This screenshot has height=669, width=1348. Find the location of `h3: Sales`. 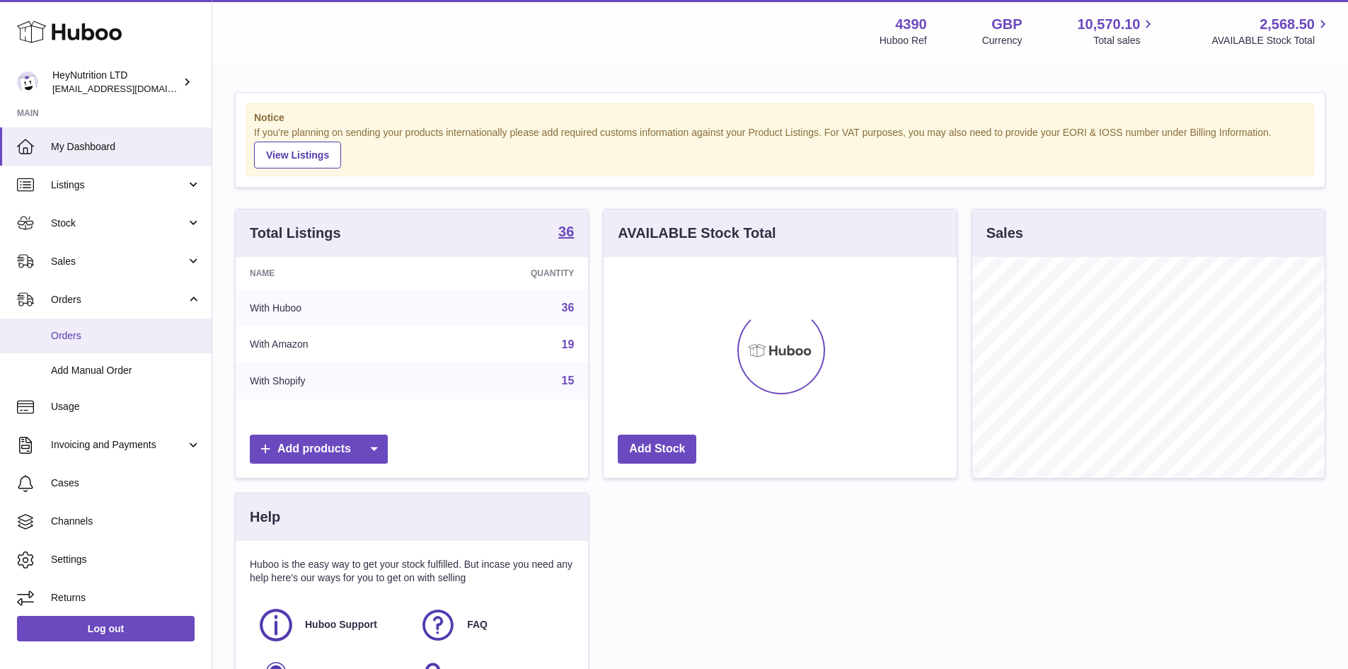

h3: Sales is located at coordinates (1005, 233).